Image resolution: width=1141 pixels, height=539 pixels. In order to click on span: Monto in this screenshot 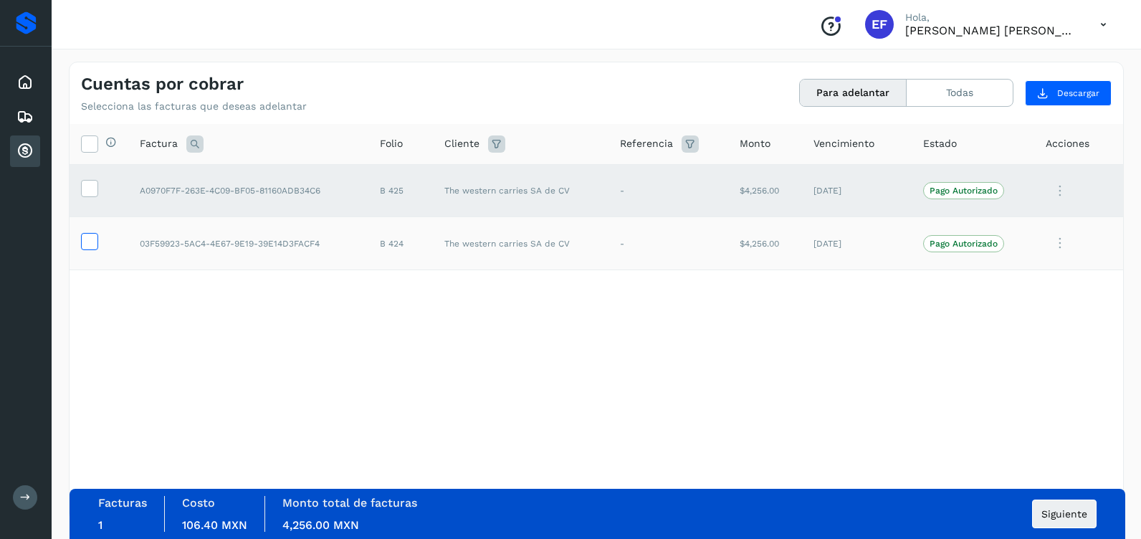, I will do `click(755, 143)`.